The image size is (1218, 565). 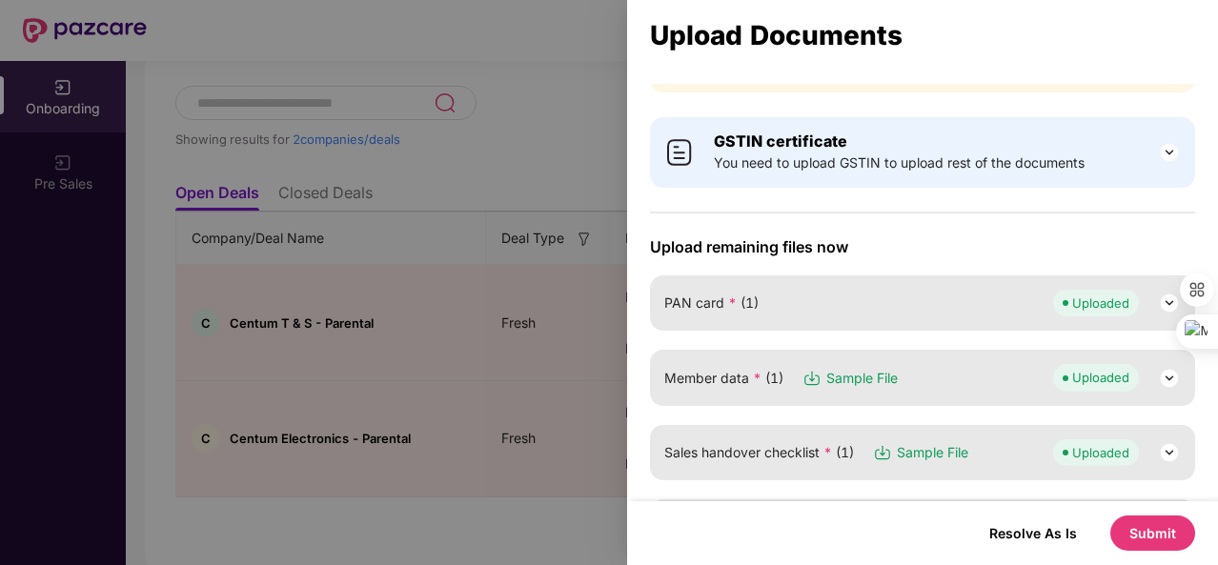 What do you see at coordinates (680, 153) in the screenshot?
I see `img: svg+xml;base64,PHN2ZyB4bWxucz0iaHR0cDovL3d3dy53My5vcmcvMjAwMC9zdmciIHdpZHRoPSI0MCIgaGVpZ2h0PSI0MC...` at bounding box center [680, 153].